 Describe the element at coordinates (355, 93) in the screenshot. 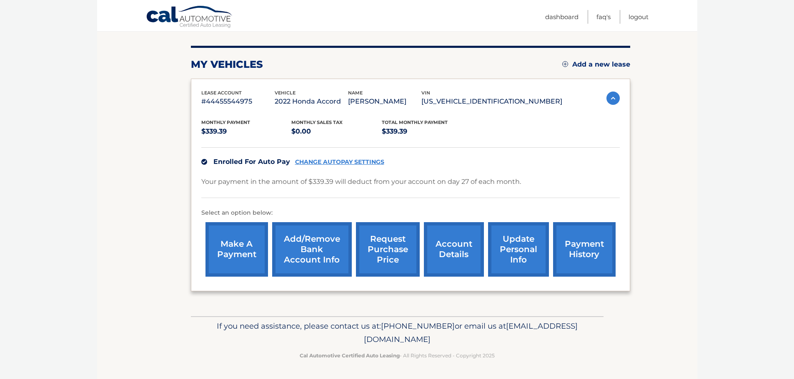

I see `span: name` at that location.